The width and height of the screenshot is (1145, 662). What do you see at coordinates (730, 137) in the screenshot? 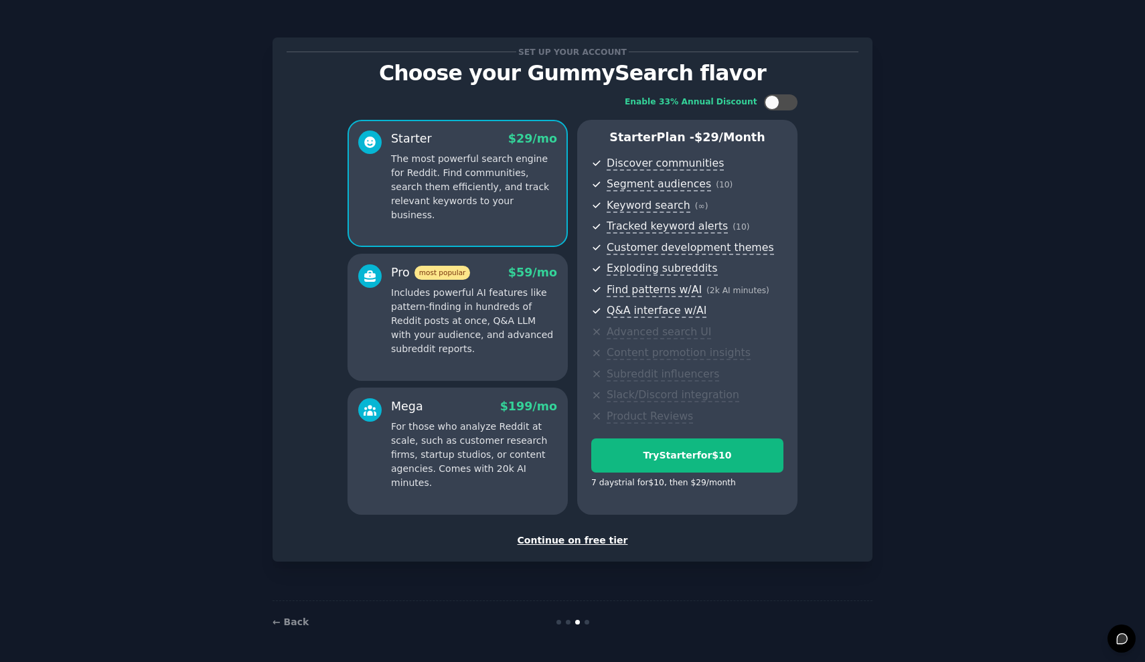
I see `span: $ 29 /month` at bounding box center [730, 137].